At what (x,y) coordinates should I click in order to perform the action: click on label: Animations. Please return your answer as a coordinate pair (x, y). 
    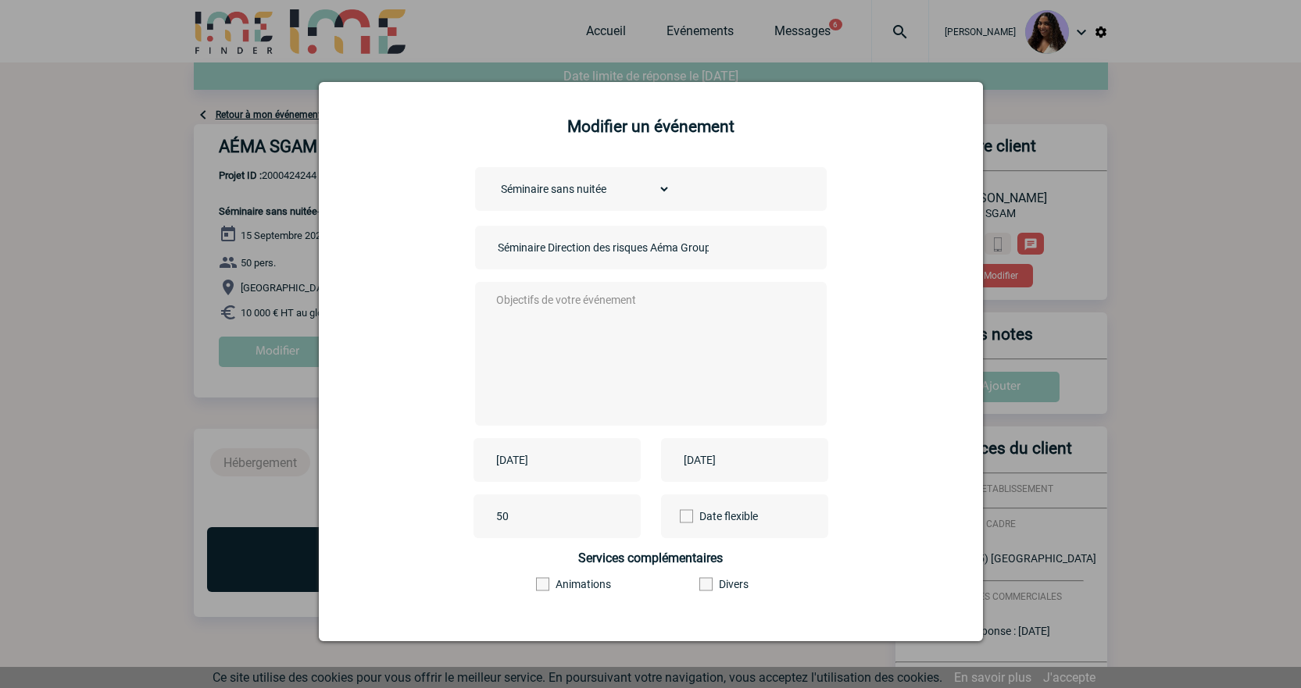
    Looking at the image, I should click on (578, 584).